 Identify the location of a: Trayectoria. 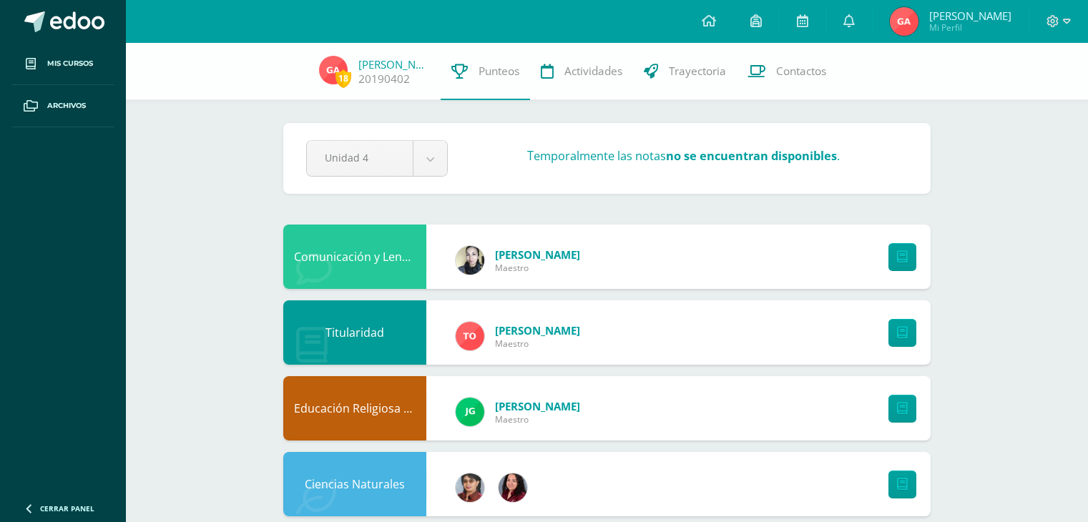
(684, 72).